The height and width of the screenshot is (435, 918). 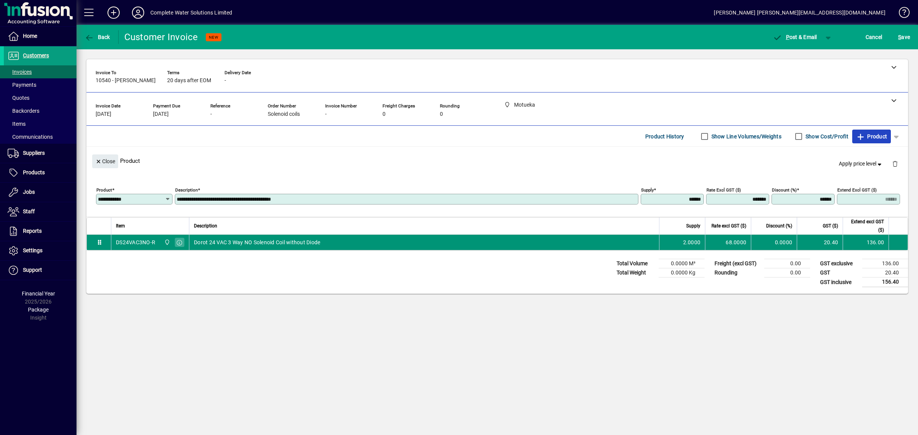 I want to click on span: Solenoid coils, so click(x=284, y=114).